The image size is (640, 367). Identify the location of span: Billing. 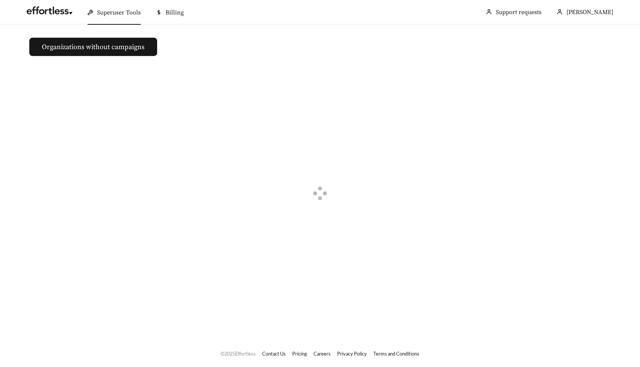
(175, 13).